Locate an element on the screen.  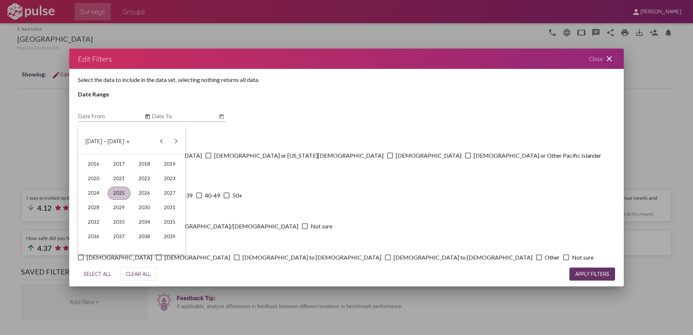
div: 2035 is located at coordinates (170, 222).